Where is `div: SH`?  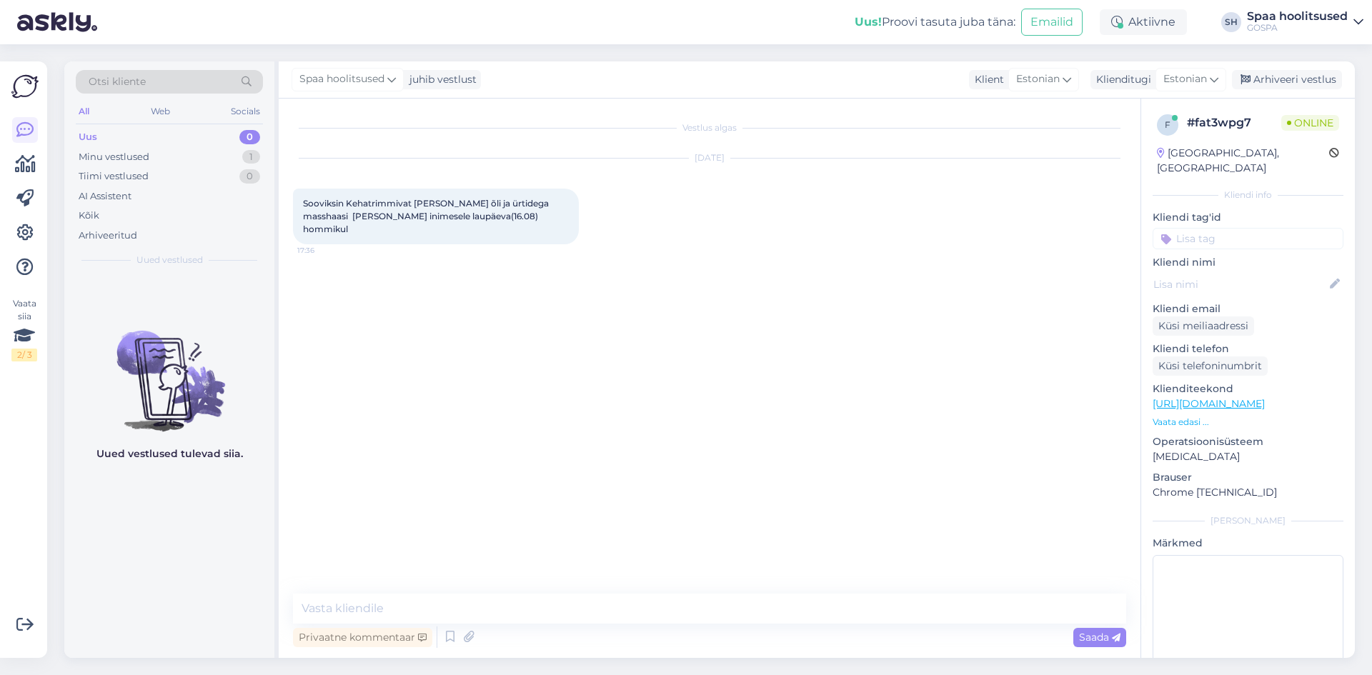 div: SH is located at coordinates (1231, 22).